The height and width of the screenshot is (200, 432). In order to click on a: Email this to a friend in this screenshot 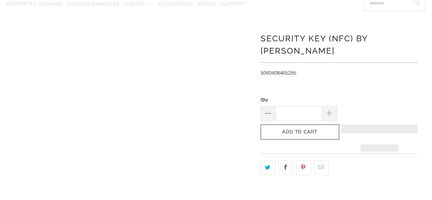, I will do `click(321, 167)`.